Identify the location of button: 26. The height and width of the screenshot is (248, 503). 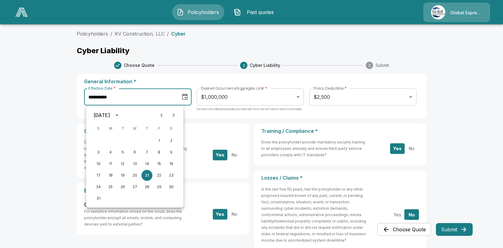
(123, 187).